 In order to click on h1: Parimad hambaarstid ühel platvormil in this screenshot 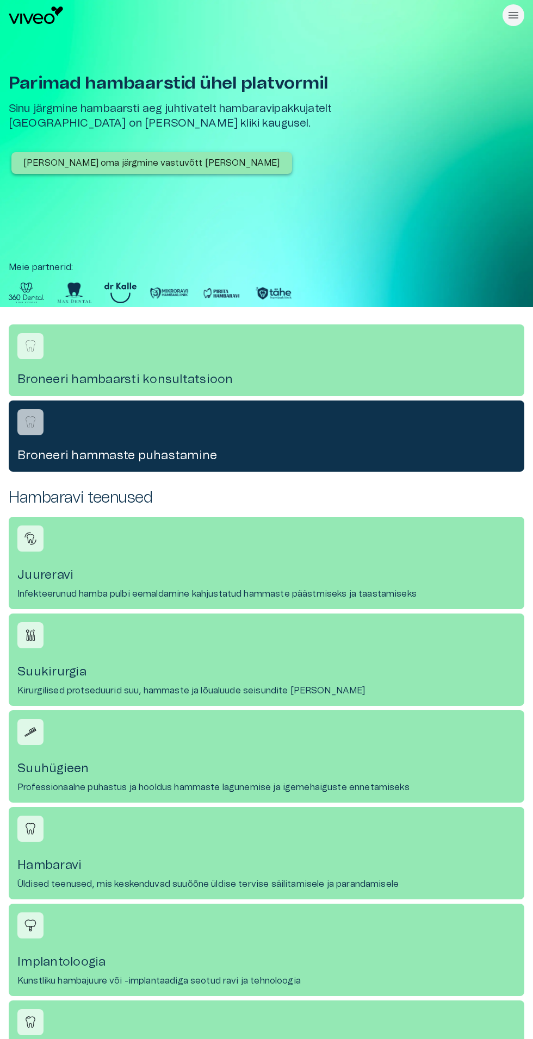, I will do `click(185, 83)`.